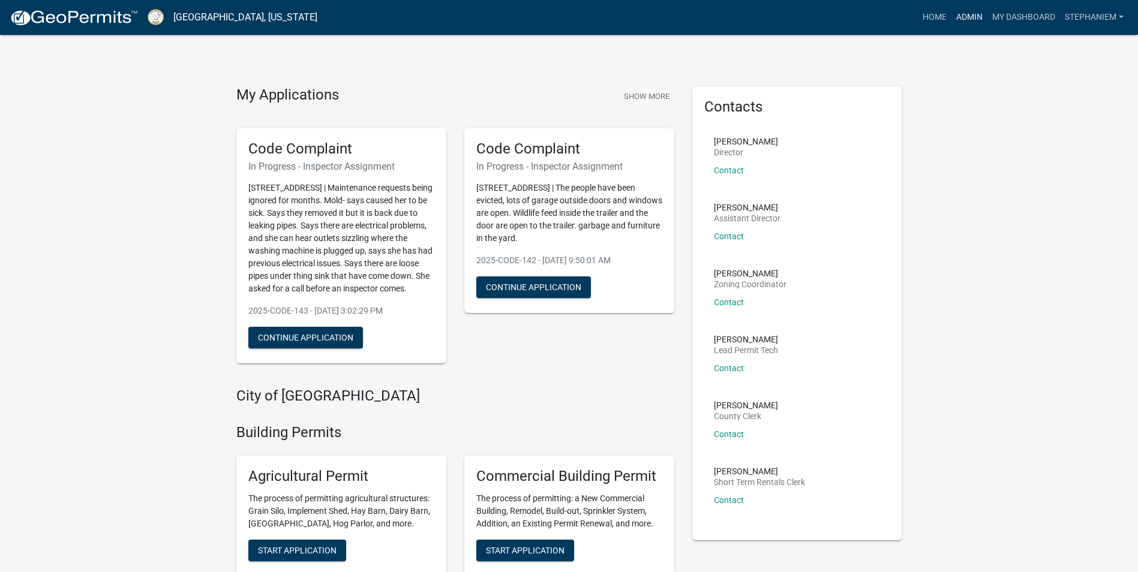 The image size is (1138, 572). Describe the element at coordinates (647, 96) in the screenshot. I see `button: Show More` at that location.